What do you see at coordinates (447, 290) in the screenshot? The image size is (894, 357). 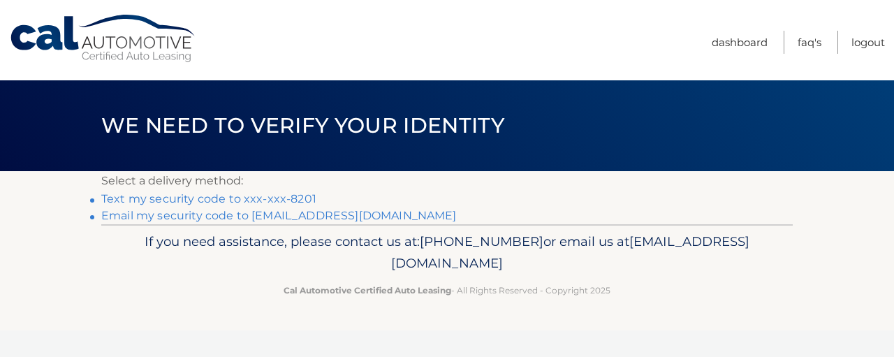 I see `p: - All Rights Reserved - Copyright 2025` at bounding box center [447, 290].